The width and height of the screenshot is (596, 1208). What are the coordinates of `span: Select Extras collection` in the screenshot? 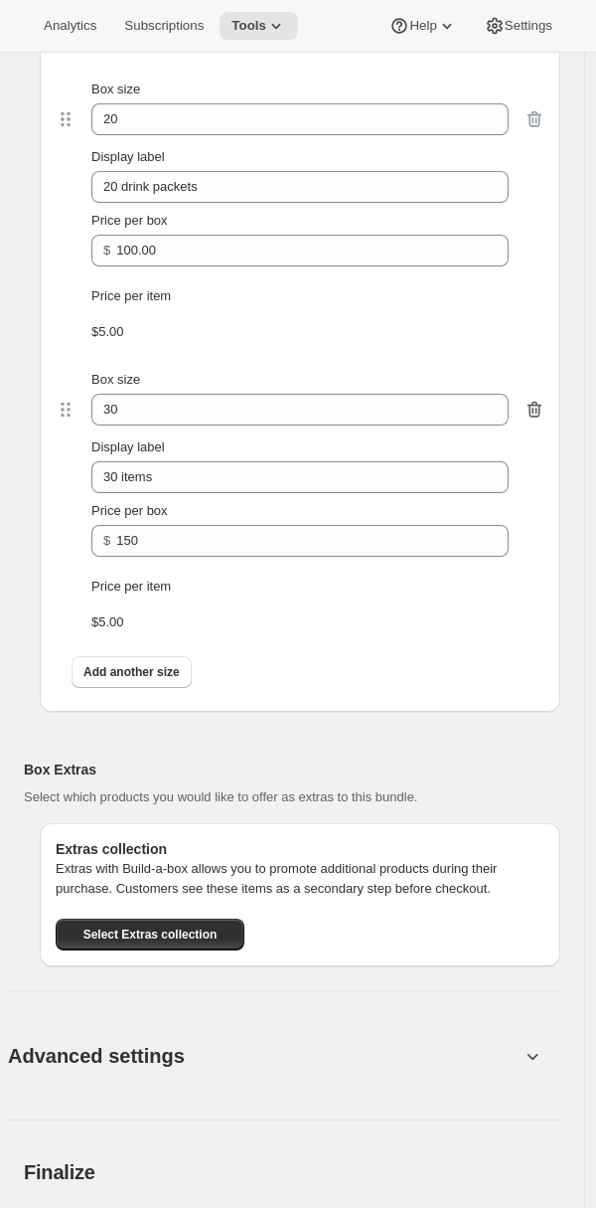 It's located at (150, 934).